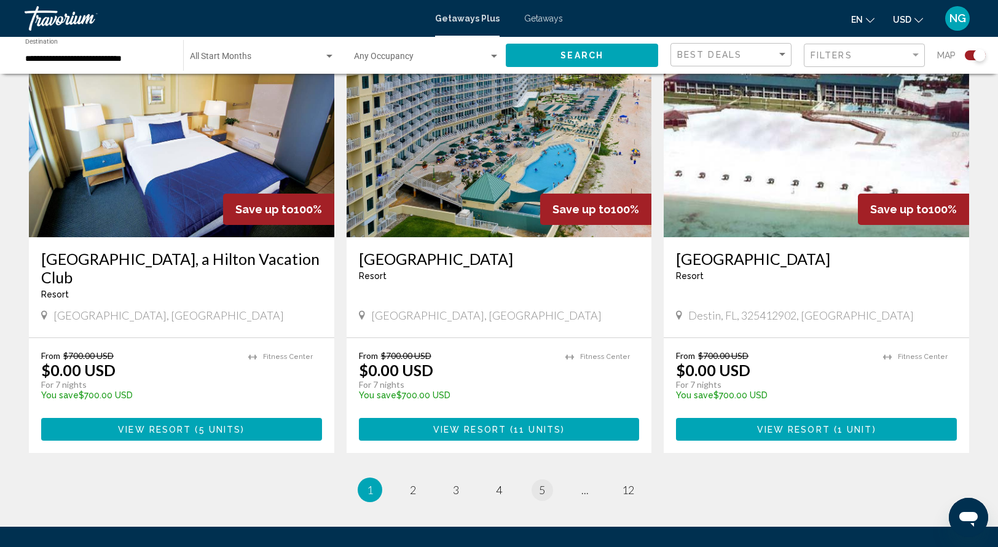 The image size is (998, 547). I want to click on span: 3, so click(456, 490).